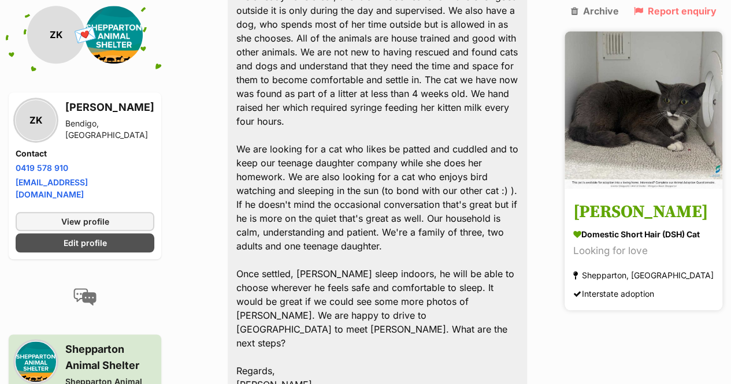 The image size is (731, 384). What do you see at coordinates (674, 11) in the screenshot?
I see `a: Report enquiry` at bounding box center [674, 11].